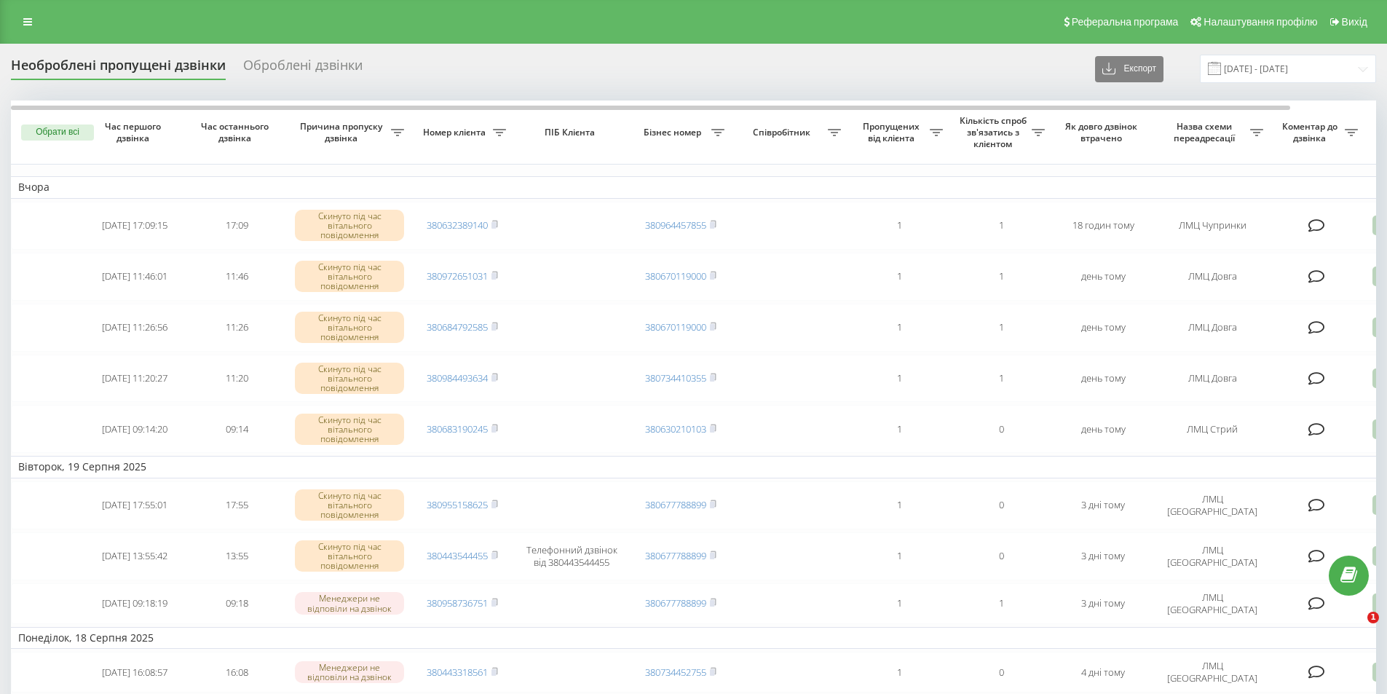 This screenshot has height=694, width=1387. I want to click on span: Назва схеми переадресації, so click(1205, 132).